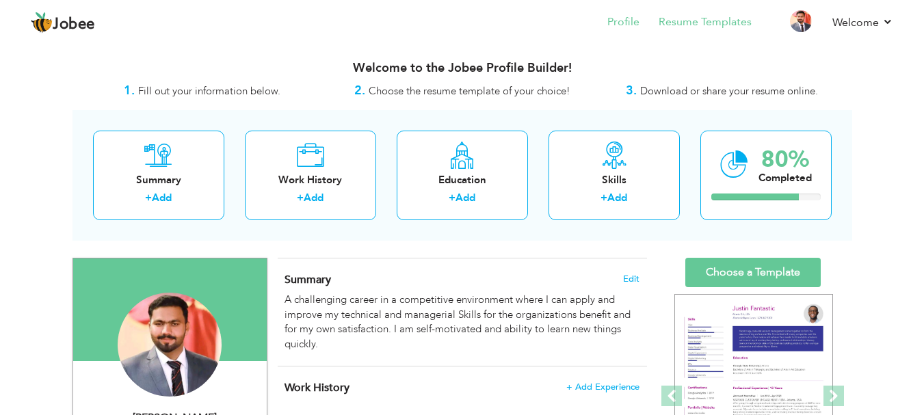 Image resolution: width=924 pixels, height=415 pixels. What do you see at coordinates (462, 68) in the screenshot?
I see `h3: Welcome to the Jobee Profile Builder!` at bounding box center [462, 68].